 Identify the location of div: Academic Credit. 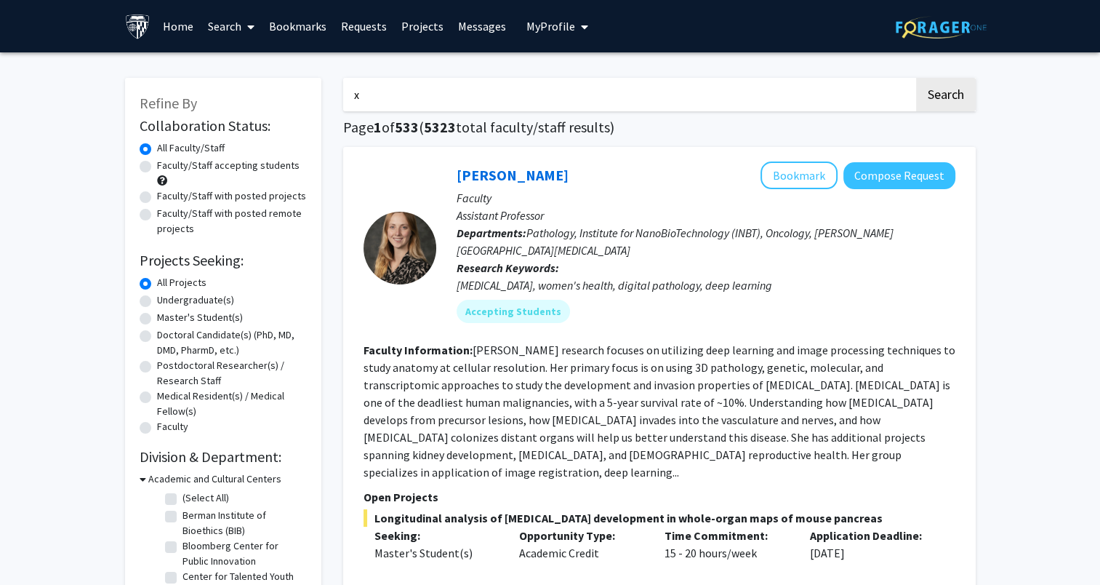
(581, 544).